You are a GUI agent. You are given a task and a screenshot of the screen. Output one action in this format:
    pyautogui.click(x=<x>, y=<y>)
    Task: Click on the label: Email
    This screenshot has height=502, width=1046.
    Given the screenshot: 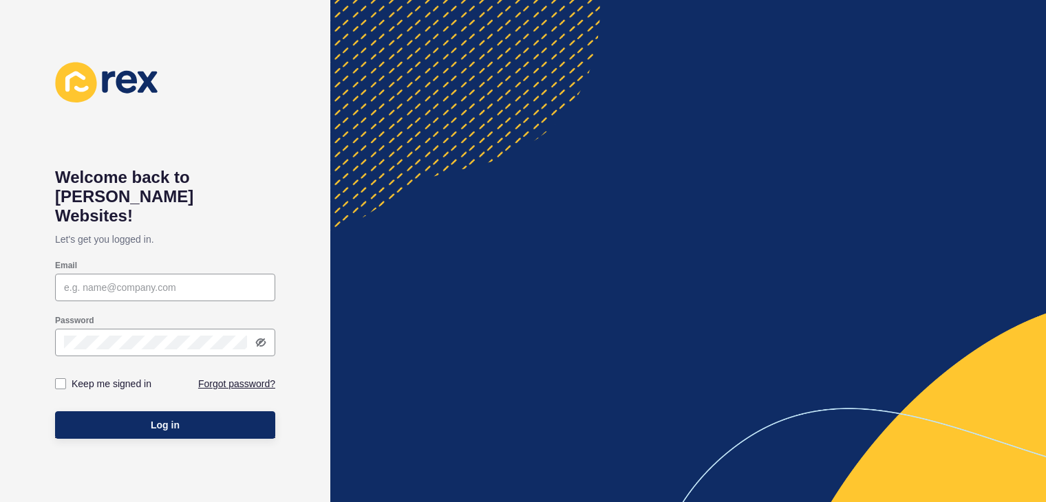 What is the action you would take?
    pyautogui.click(x=66, y=266)
    